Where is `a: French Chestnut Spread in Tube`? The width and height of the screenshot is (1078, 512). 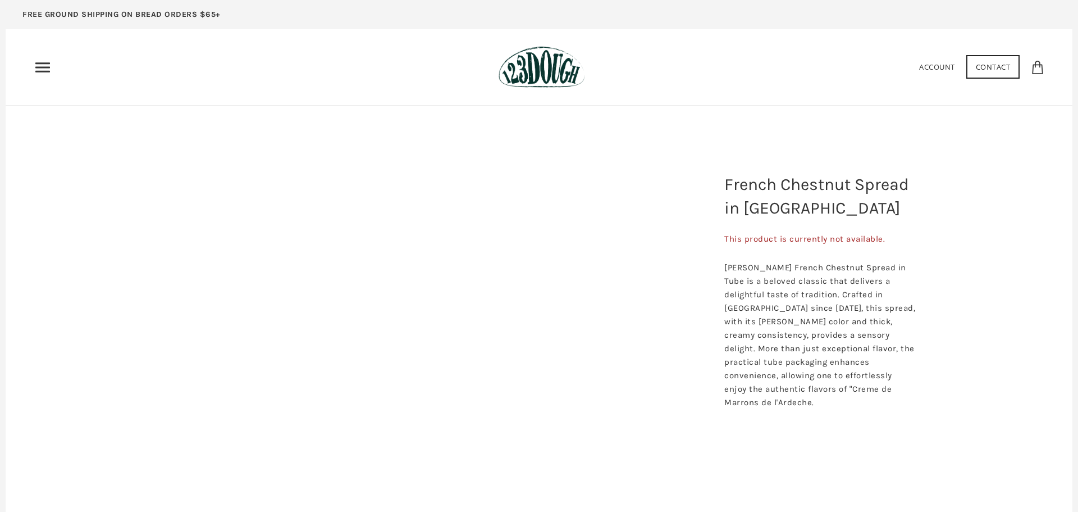 a: French Chestnut Spread in Tube is located at coordinates (410, 330).